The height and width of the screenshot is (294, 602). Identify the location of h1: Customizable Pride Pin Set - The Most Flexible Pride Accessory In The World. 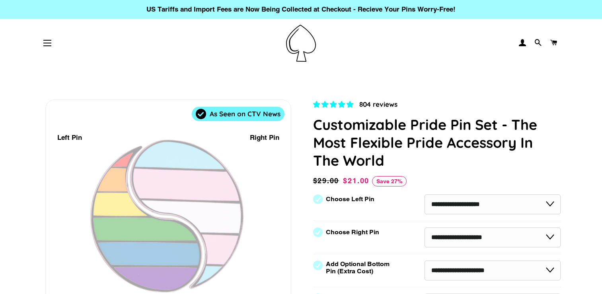
(437, 142).